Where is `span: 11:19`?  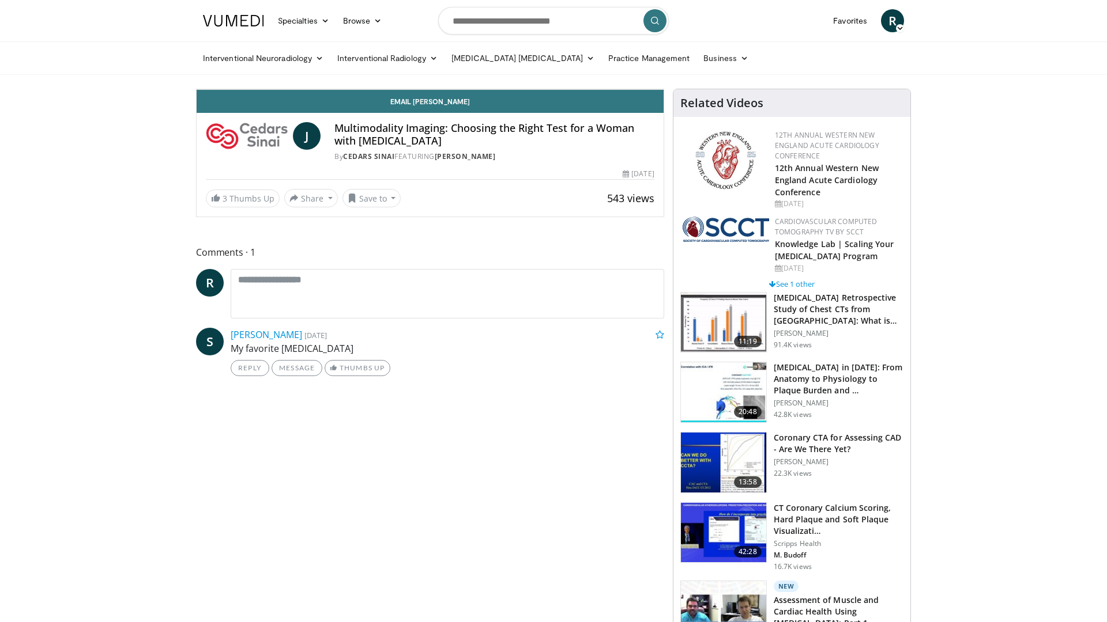
span: 11:19 is located at coordinates (748, 342).